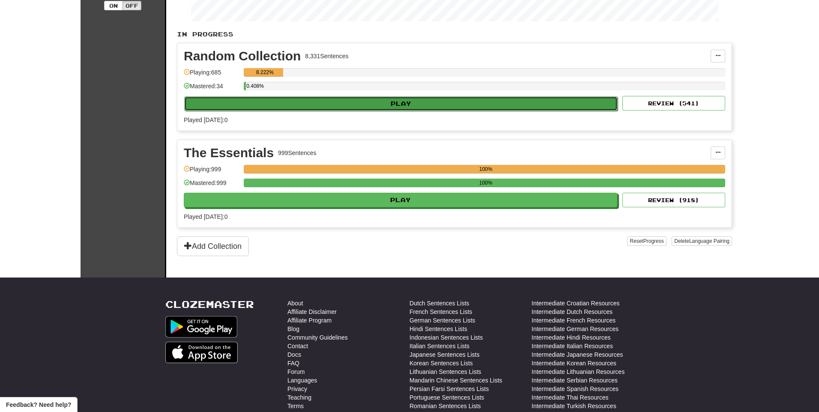 The height and width of the screenshot is (412, 819). What do you see at coordinates (294, 355) in the screenshot?
I see `a: Docs` at bounding box center [294, 355].